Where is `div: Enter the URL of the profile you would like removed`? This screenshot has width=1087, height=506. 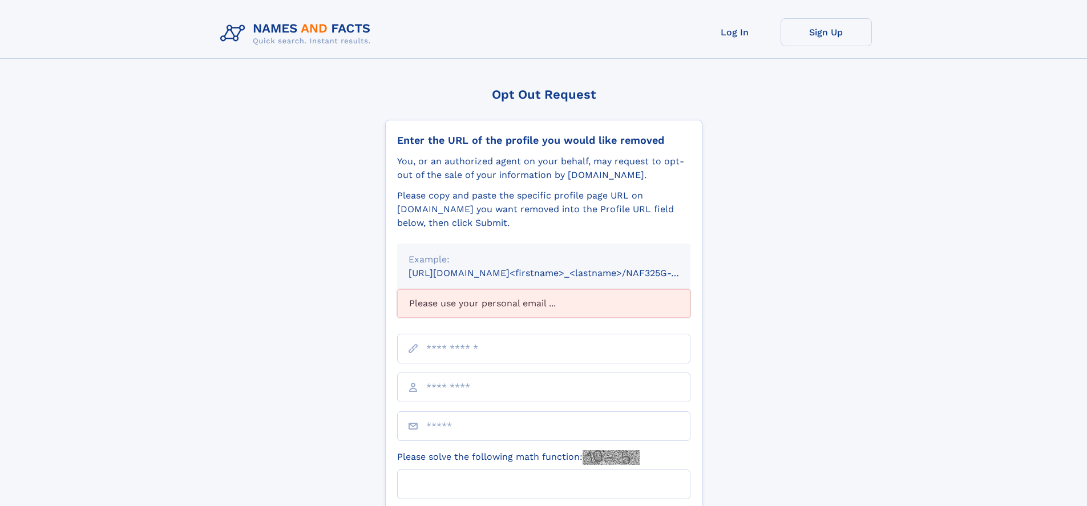 div: Enter the URL of the profile you would like removed is located at coordinates (544, 140).